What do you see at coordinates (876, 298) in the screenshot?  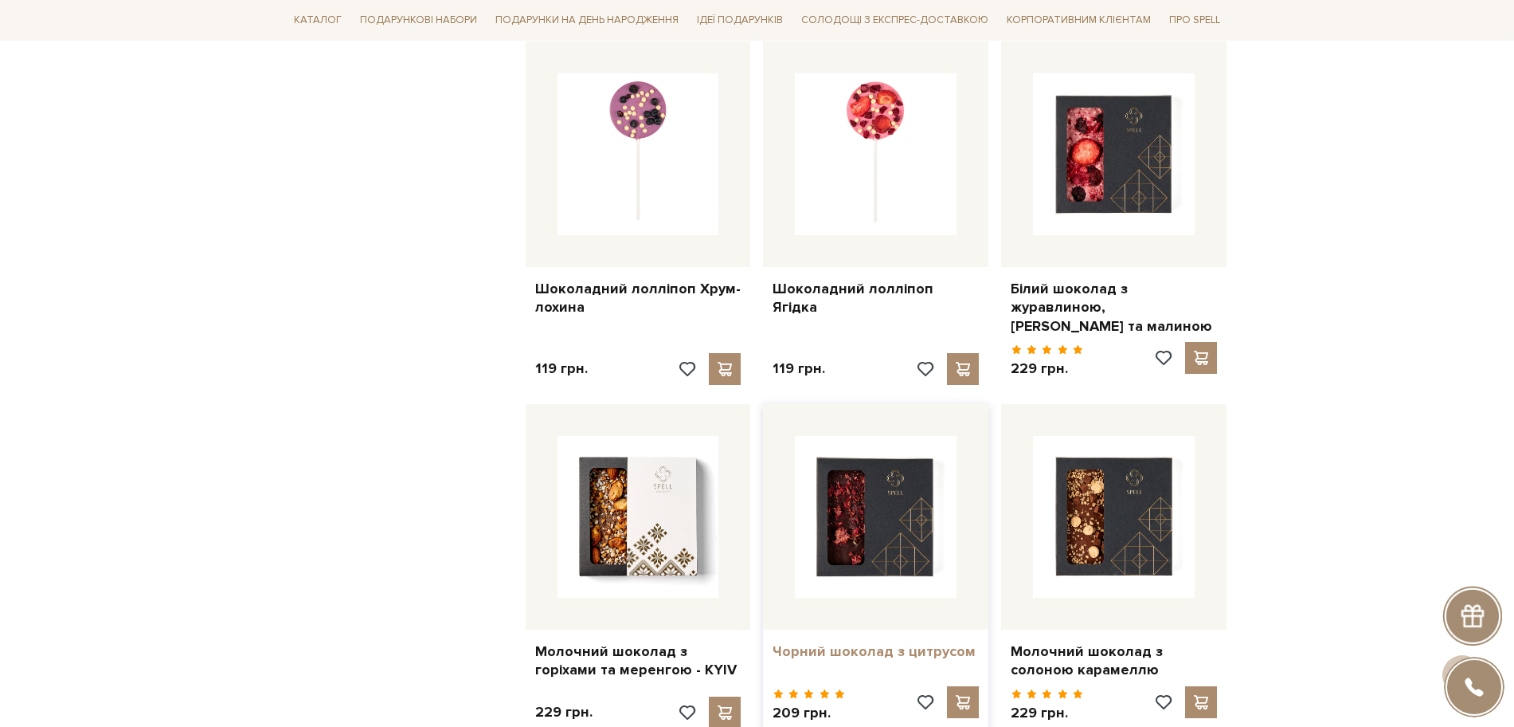 I see `a: Шоколадний лолліпоп Ягідка` at bounding box center [876, 298].